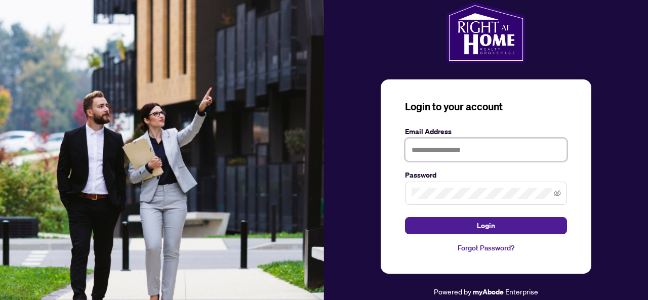 Image resolution: width=648 pixels, height=300 pixels. What do you see at coordinates (486, 226) in the screenshot?
I see `button: Login` at bounding box center [486, 226].